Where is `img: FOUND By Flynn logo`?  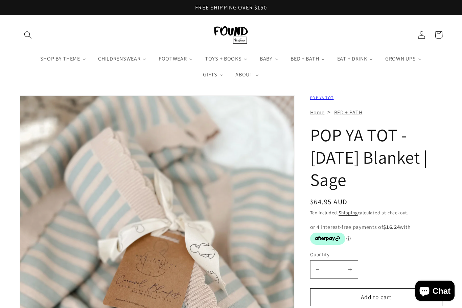 img: FOUND By Flynn logo is located at coordinates (231, 35).